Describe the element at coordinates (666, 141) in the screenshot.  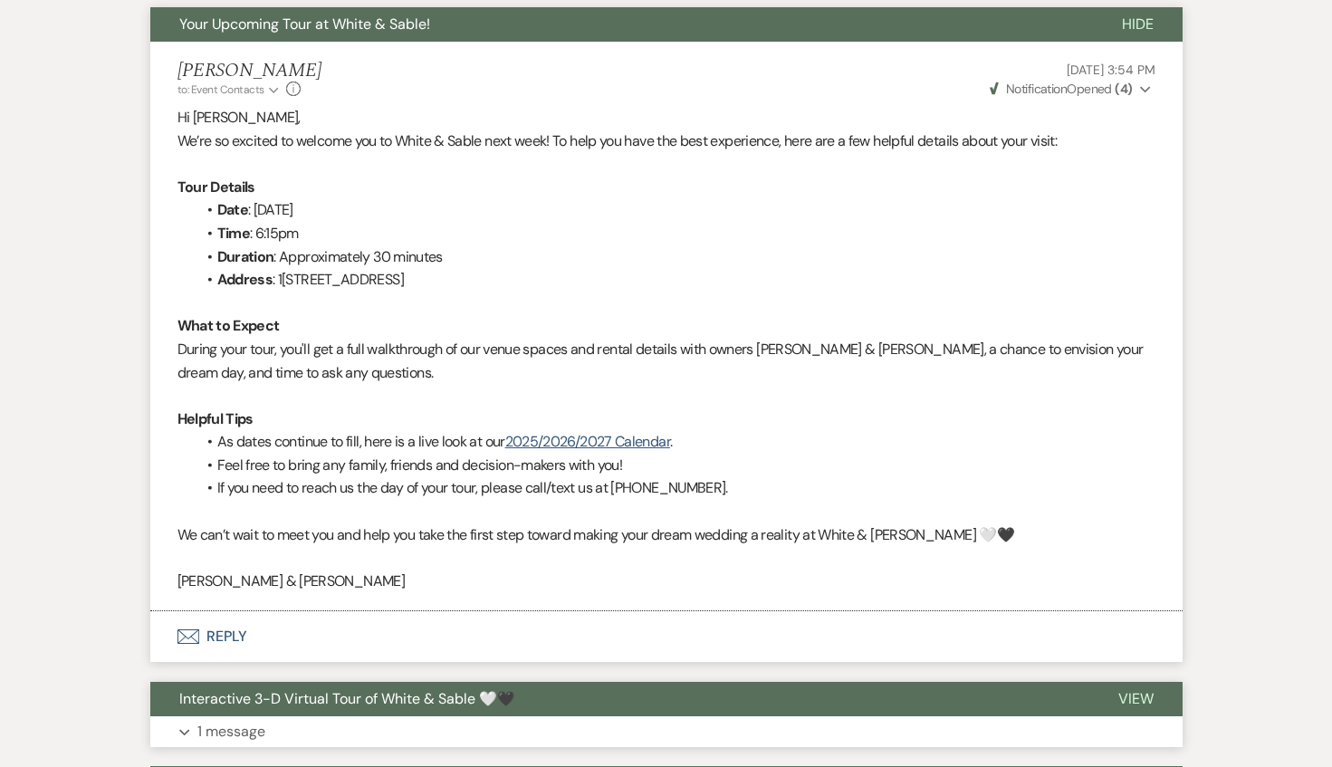
I see `p: We’re so excited to welcome you to White & Sable next week! To help you have the best experience,...` at that location.